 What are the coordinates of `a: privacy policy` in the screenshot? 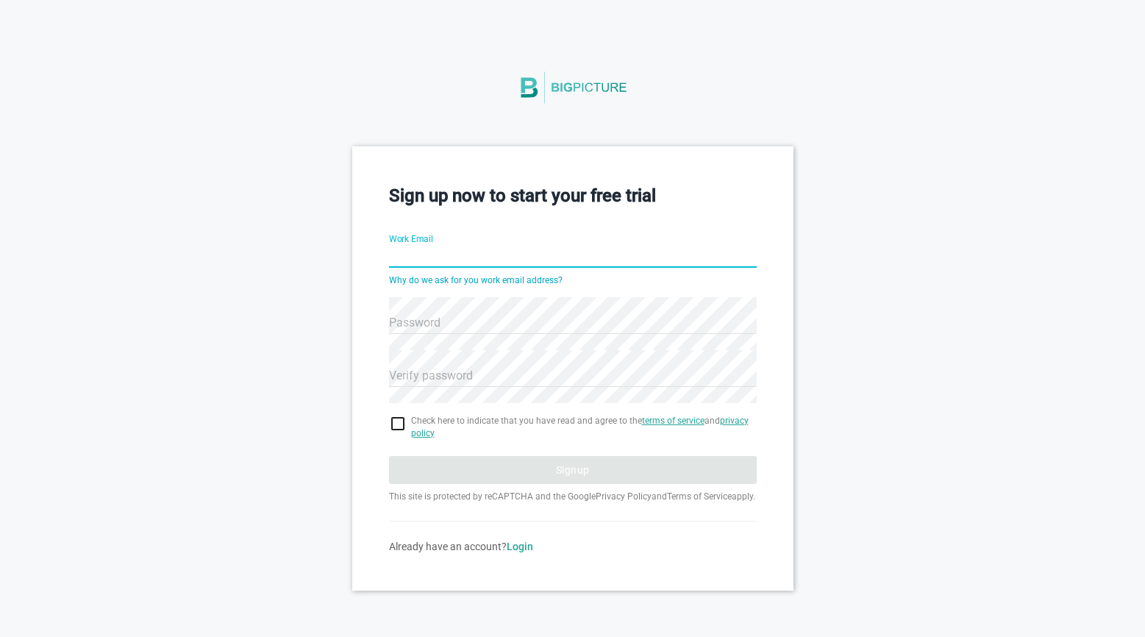 It's located at (580, 427).